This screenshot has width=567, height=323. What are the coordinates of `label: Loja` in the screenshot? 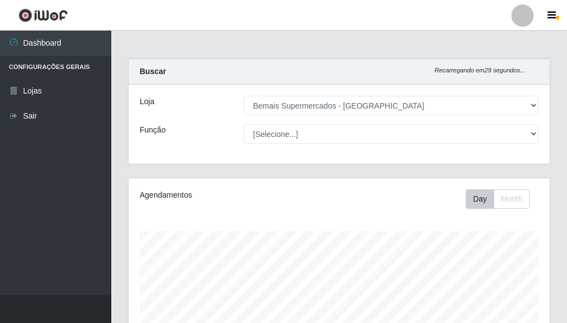 It's located at (147, 101).